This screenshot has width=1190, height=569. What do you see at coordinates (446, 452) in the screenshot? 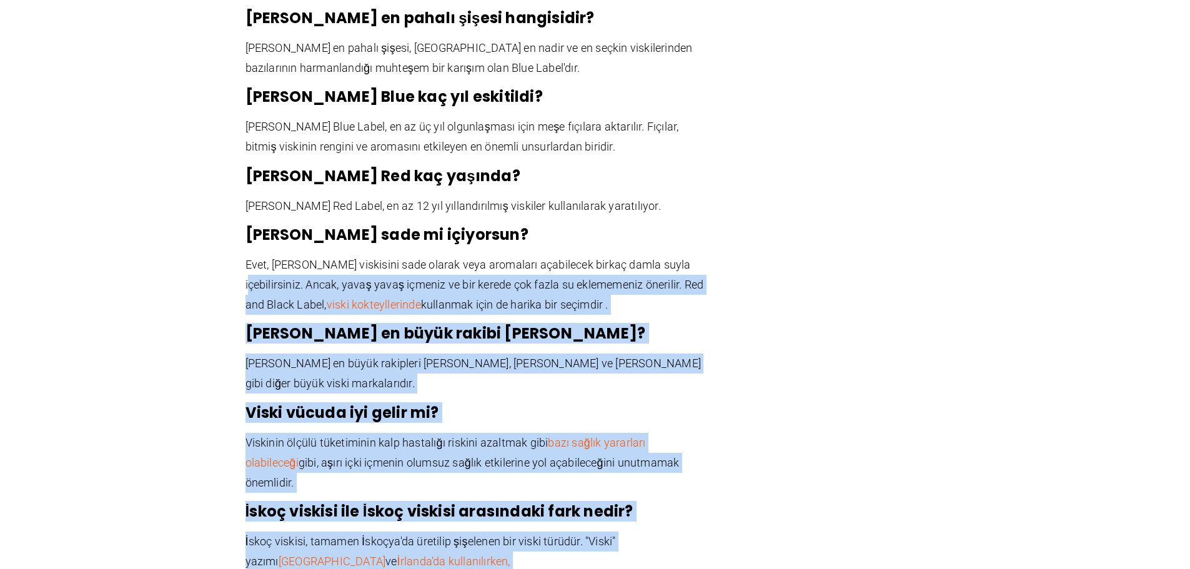
I see `a: bazı sağlık yararları olabileceği` at bounding box center [446, 452].